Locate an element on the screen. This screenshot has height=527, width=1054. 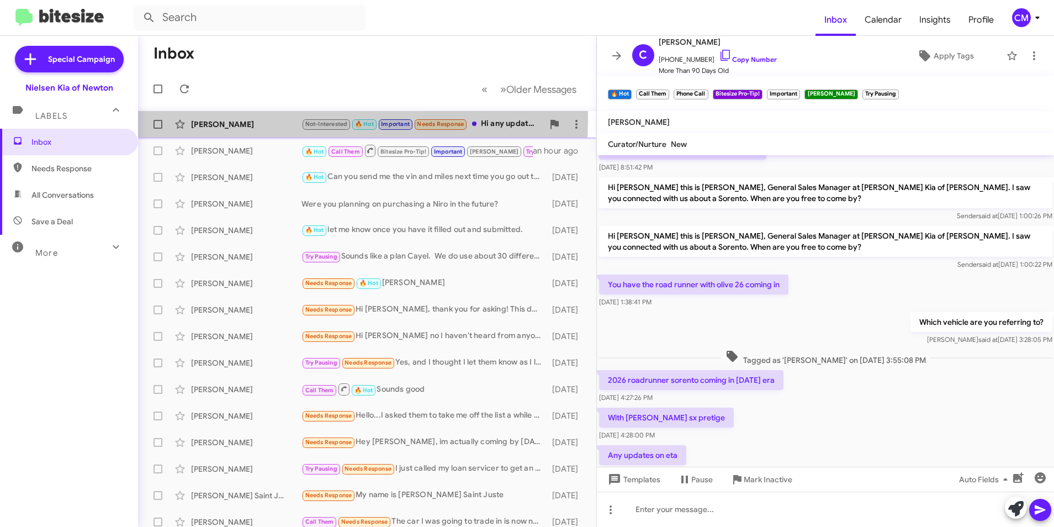
span: Profile is located at coordinates (981, 20).